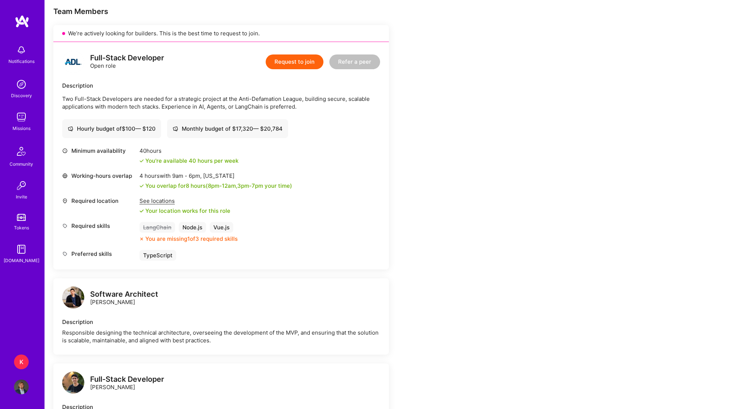  Describe the element at coordinates (158, 255) in the screenshot. I see `div: TypeScript` at that location.